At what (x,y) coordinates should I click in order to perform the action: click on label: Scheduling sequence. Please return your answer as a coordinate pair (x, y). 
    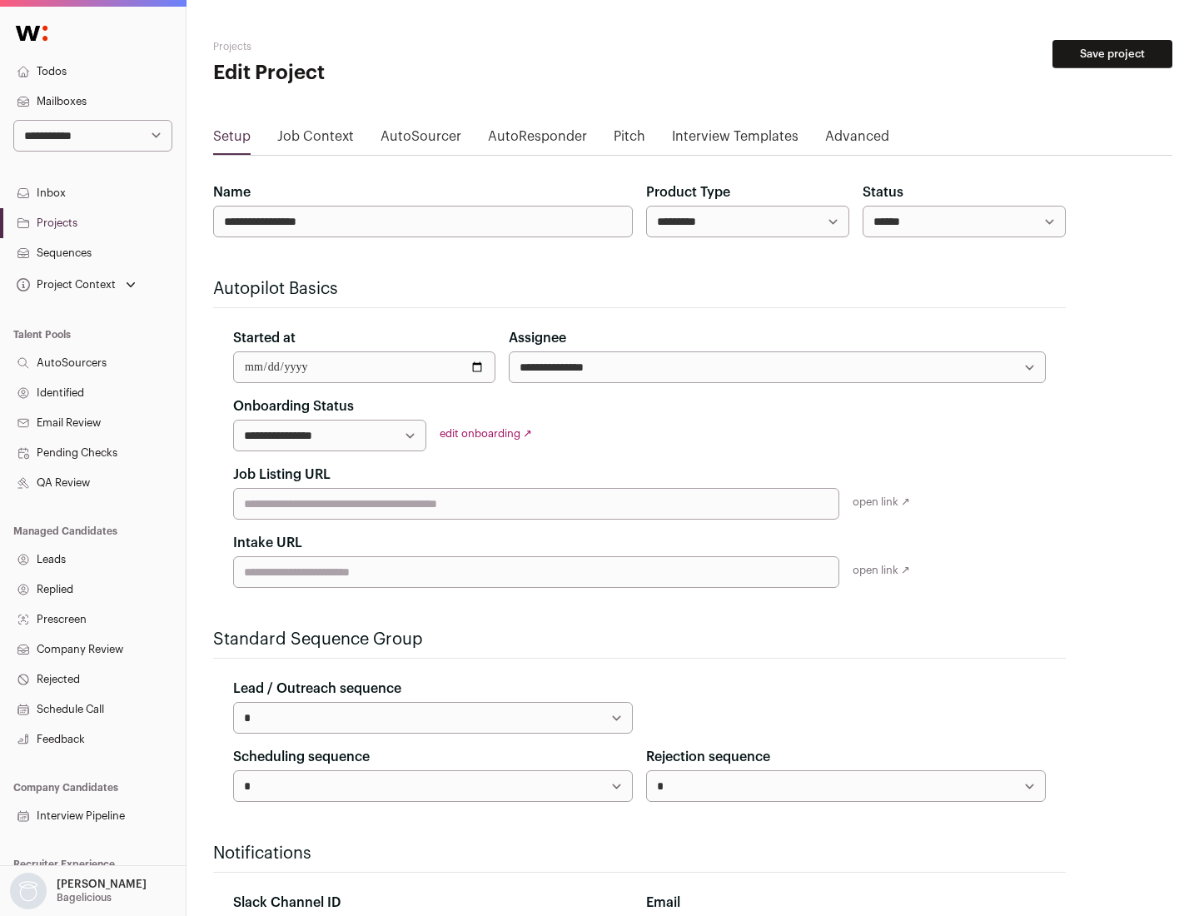
    Looking at the image, I should click on (301, 757).